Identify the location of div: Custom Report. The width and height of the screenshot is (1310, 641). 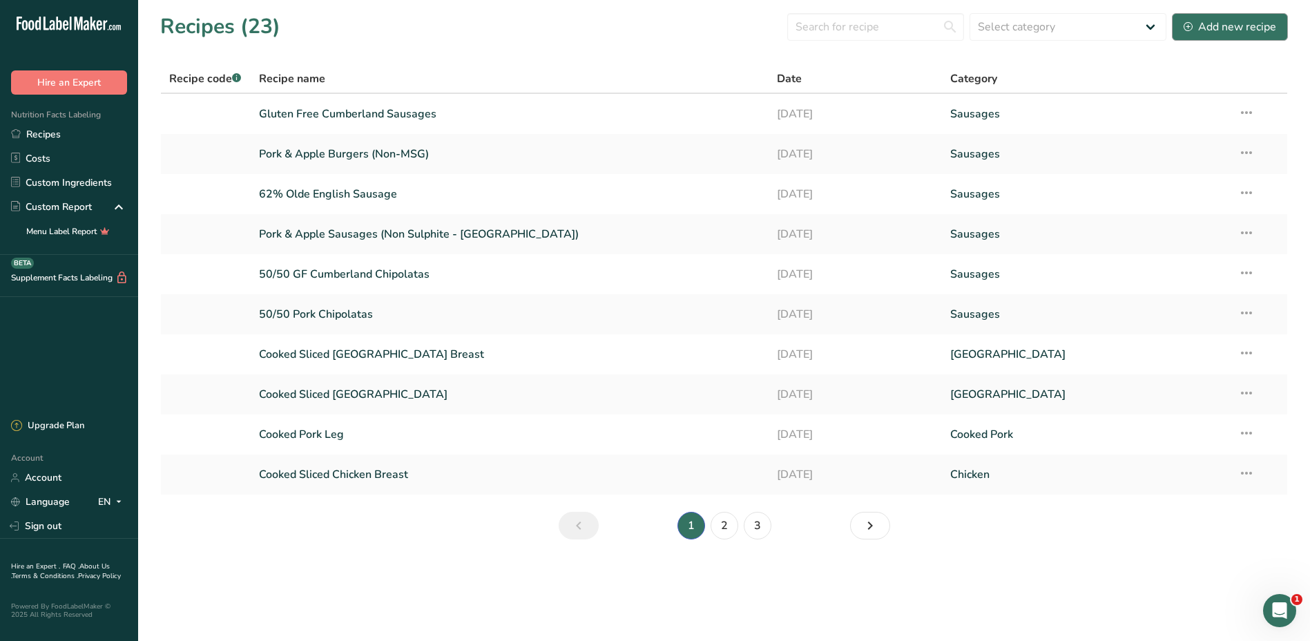
(51, 206).